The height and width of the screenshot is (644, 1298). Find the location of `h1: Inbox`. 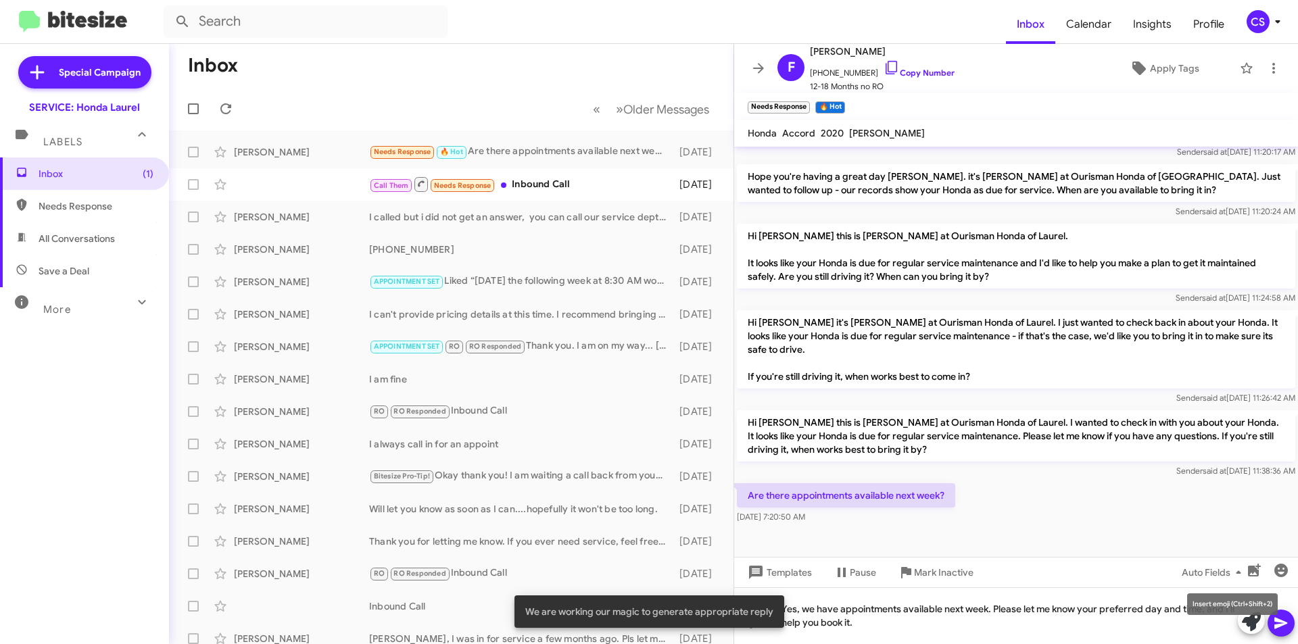

h1: Inbox is located at coordinates (213, 66).